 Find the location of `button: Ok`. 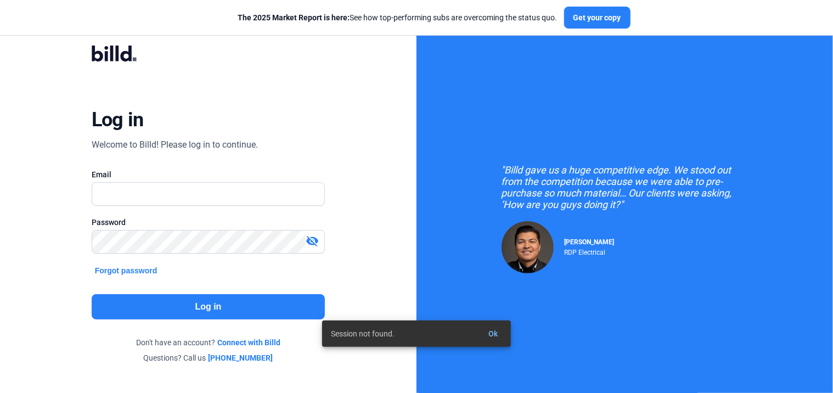

button: Ok is located at coordinates (493, 334).